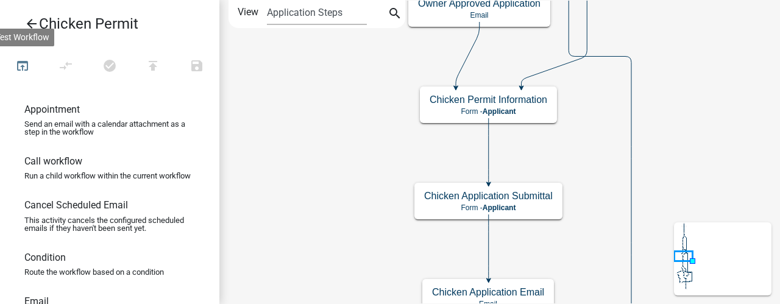  I want to click on h6: Appointment, so click(52, 109).